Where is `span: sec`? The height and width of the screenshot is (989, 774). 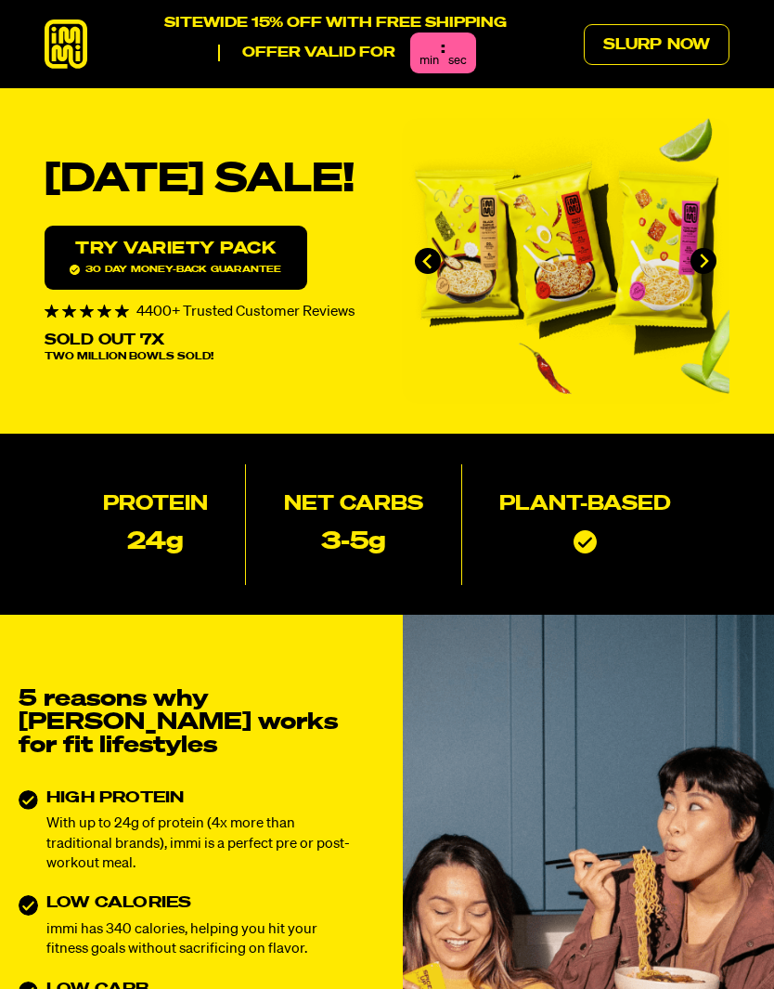
span: sec is located at coordinates (458, 60).